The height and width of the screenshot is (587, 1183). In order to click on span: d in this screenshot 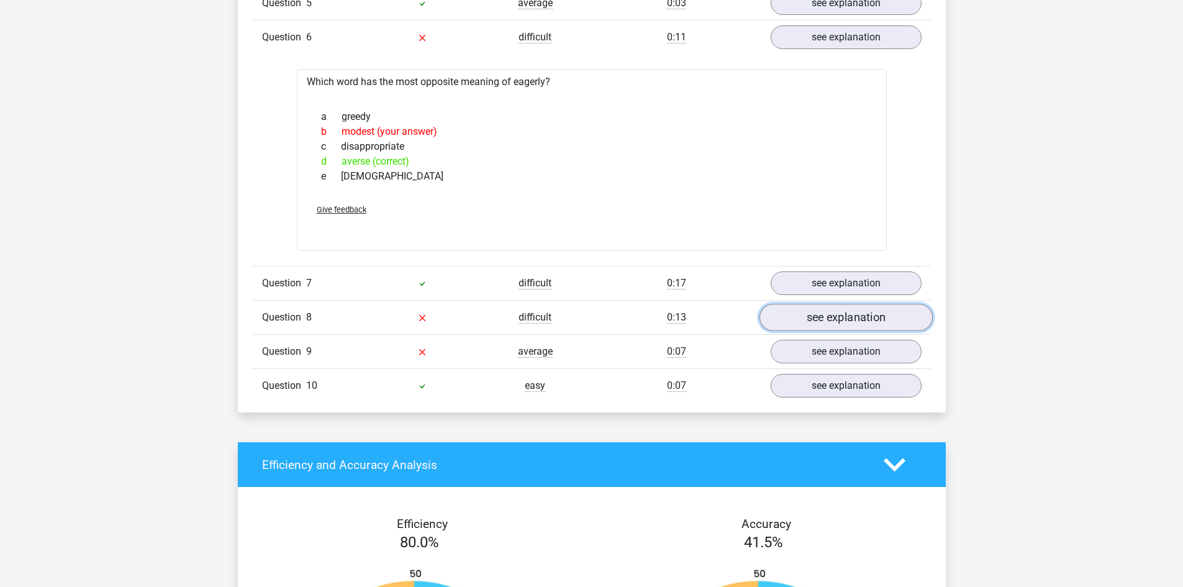, I will do `click(331, 161)`.